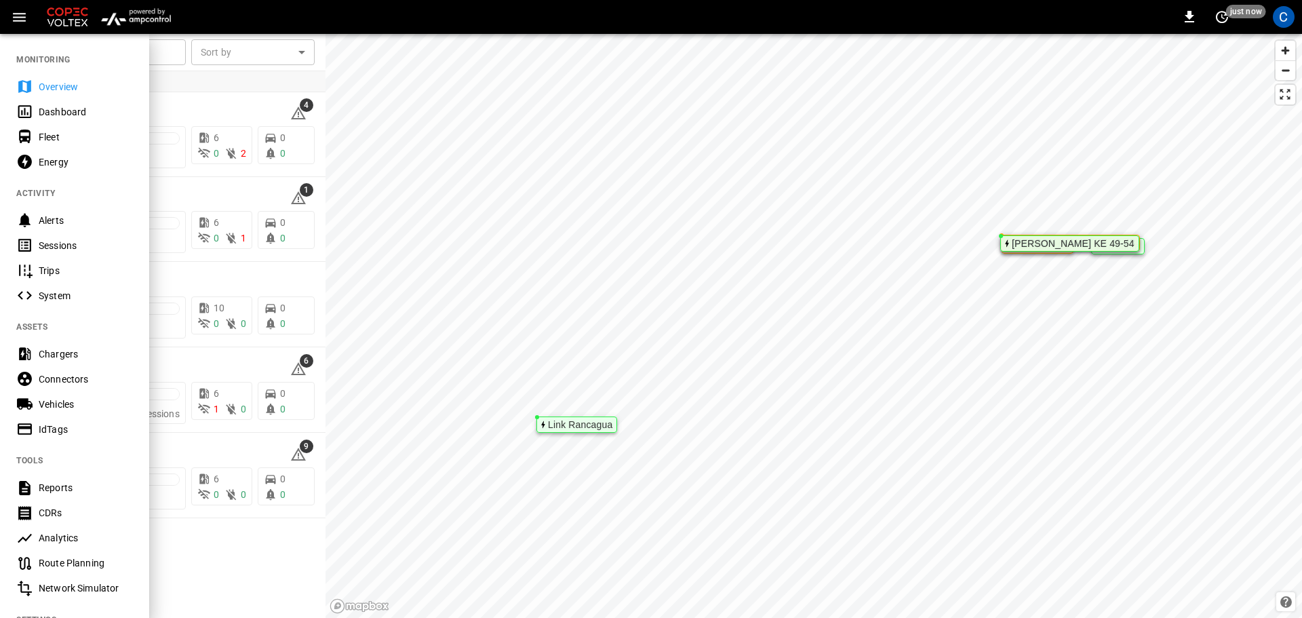 The image size is (1302, 618). Describe the element at coordinates (85, 538) in the screenshot. I see `div: Analytics` at that location.